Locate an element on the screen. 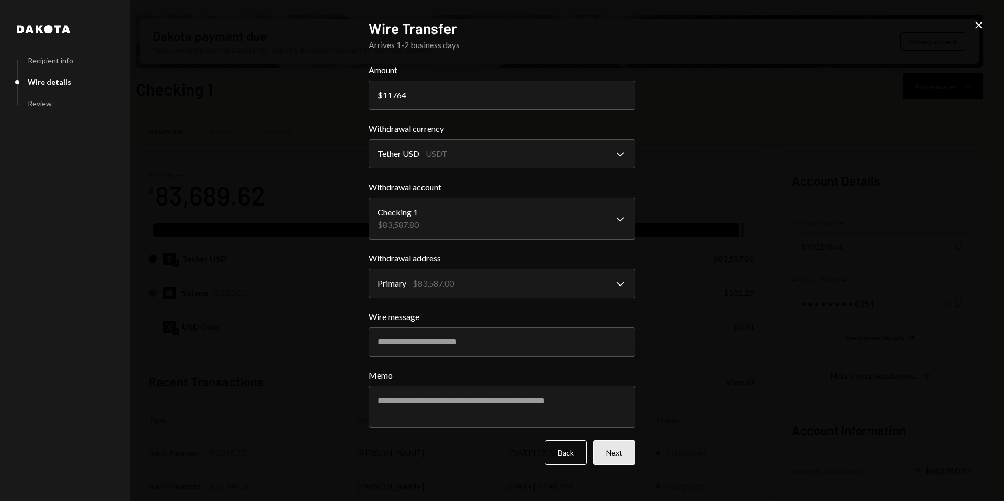  label: Memo is located at coordinates (502, 375).